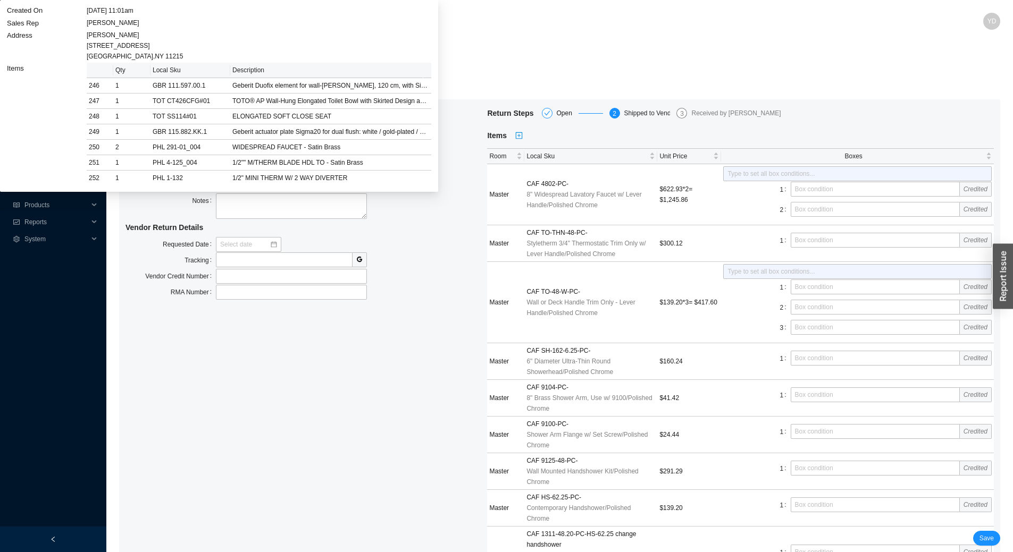  Describe the element at coordinates (56, 205) in the screenshot. I see `span: Products` at that location.